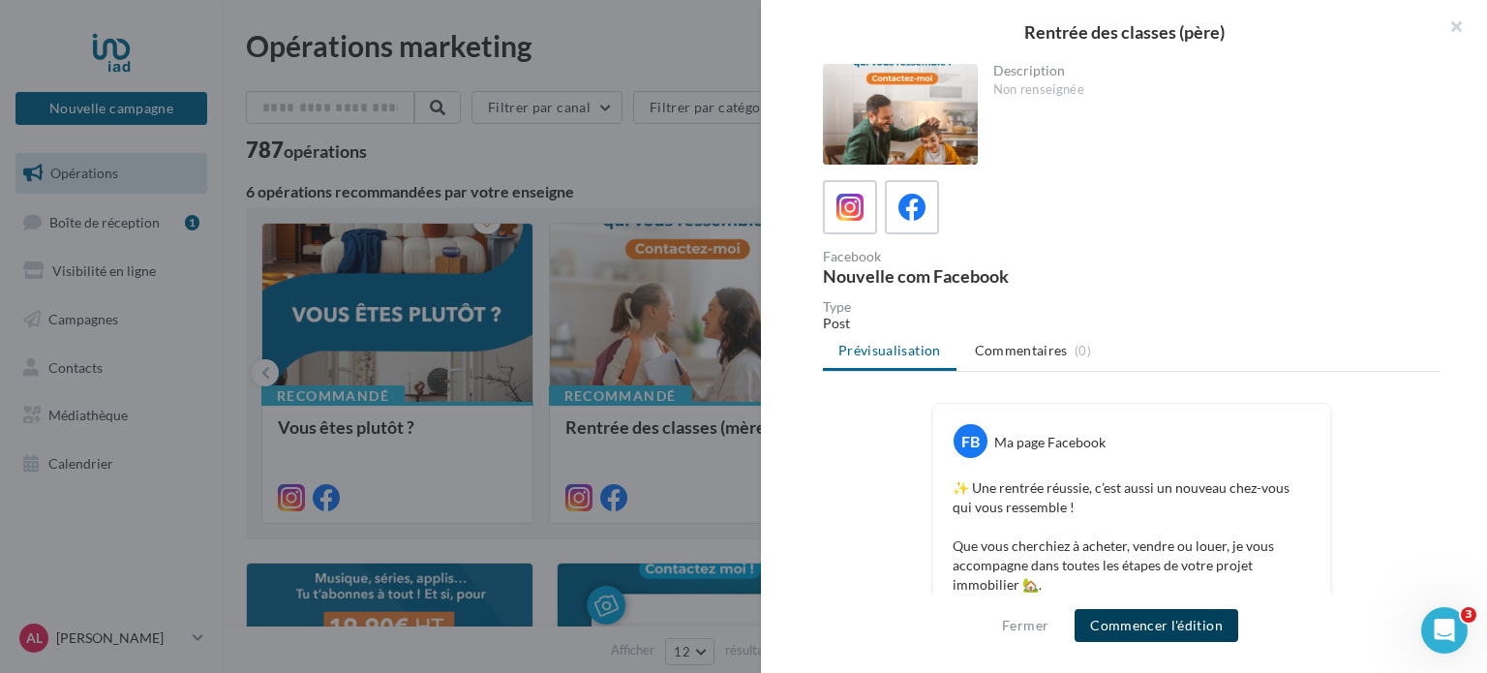 The height and width of the screenshot is (673, 1487). What do you see at coordinates (1049, 442) in the screenshot?
I see `div: Ma page Facebook` at bounding box center [1049, 442].